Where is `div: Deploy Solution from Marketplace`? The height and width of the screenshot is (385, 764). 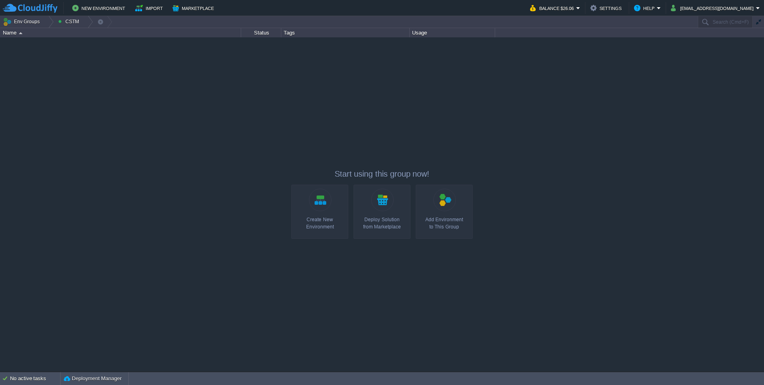
div: Deploy Solution from Marketplace is located at coordinates (382, 223).